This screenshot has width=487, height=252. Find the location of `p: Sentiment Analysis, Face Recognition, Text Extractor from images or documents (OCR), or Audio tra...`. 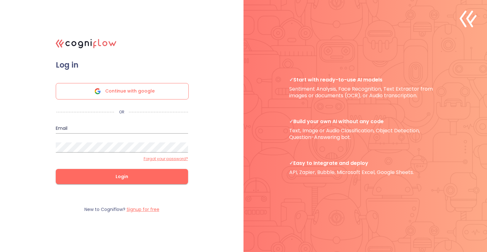

p: Sentiment Analysis, Face Recognition, Text Extractor from images or documents (OCR), or Audio tra... is located at coordinates (365, 88).